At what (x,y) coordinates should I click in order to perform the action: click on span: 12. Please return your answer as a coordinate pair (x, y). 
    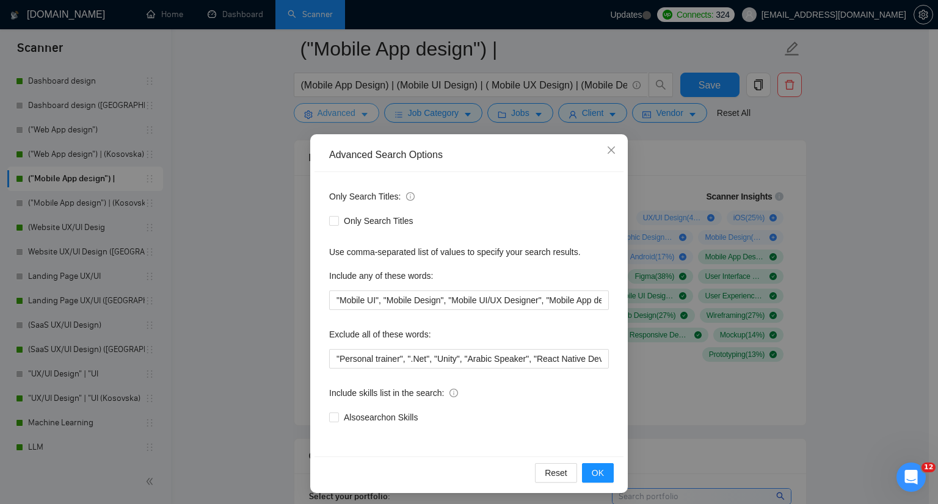
    Looking at the image, I should click on (928, 468).